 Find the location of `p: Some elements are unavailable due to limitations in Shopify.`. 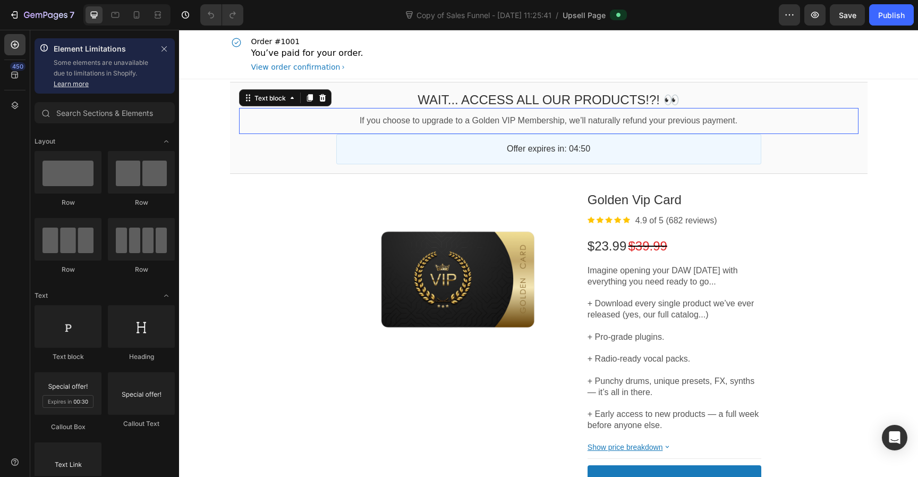

p: Some elements are unavailable due to limitations in Shopify. is located at coordinates (104, 73).